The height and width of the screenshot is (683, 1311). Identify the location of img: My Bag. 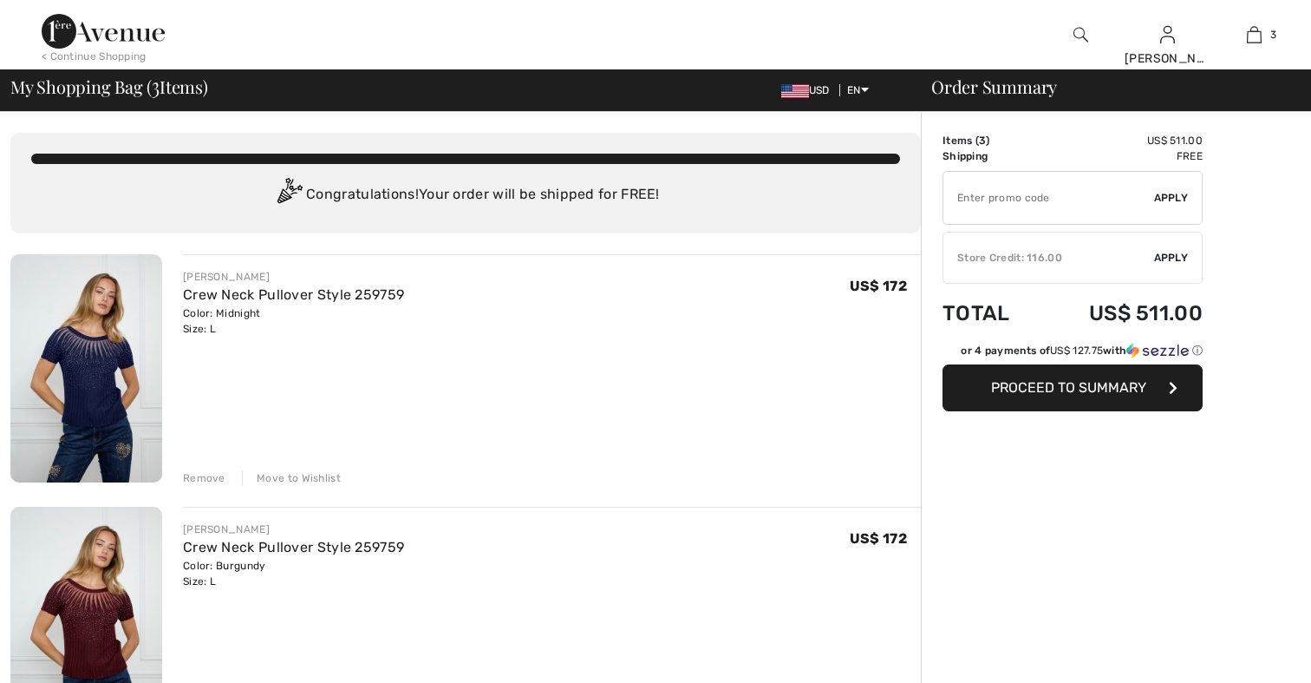
(1254, 35).